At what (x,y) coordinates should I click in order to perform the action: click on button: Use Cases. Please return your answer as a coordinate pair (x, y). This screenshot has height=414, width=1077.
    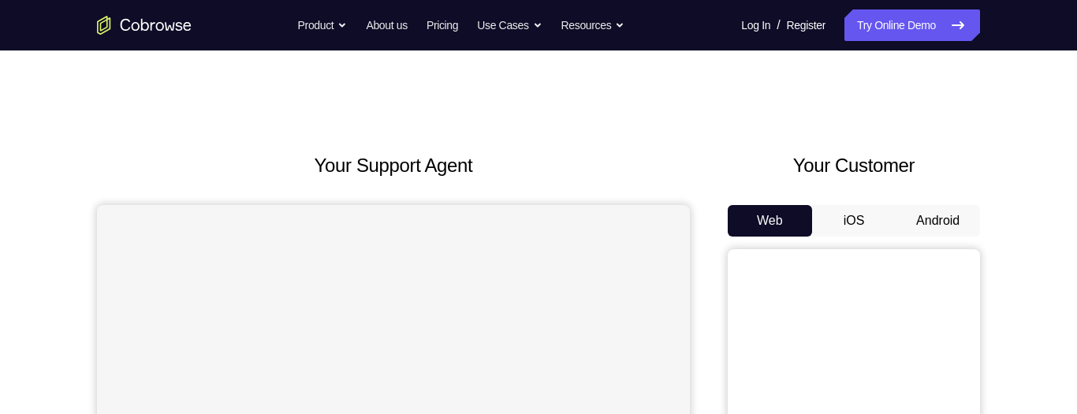
    Looking at the image, I should click on (509, 25).